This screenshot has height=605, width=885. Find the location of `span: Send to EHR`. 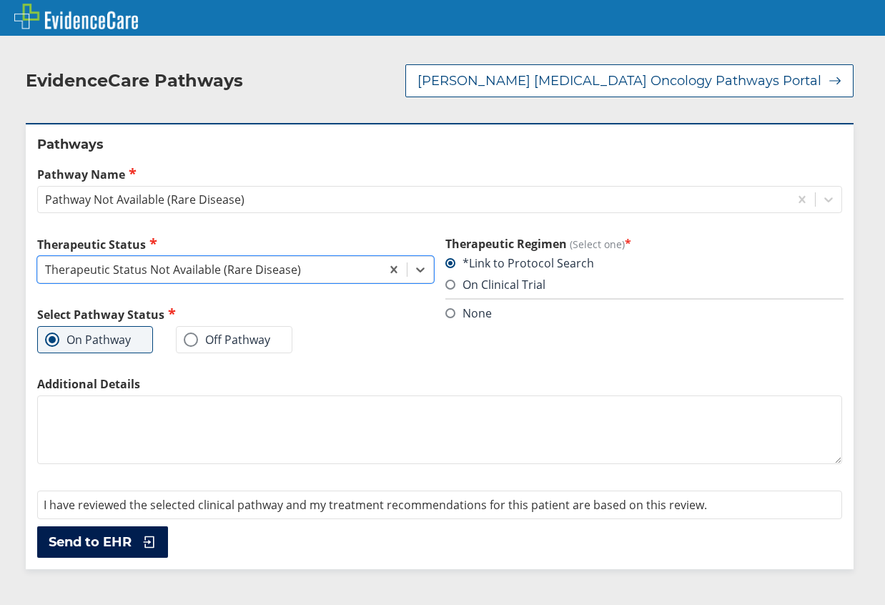

span: Send to EHR is located at coordinates (90, 542).